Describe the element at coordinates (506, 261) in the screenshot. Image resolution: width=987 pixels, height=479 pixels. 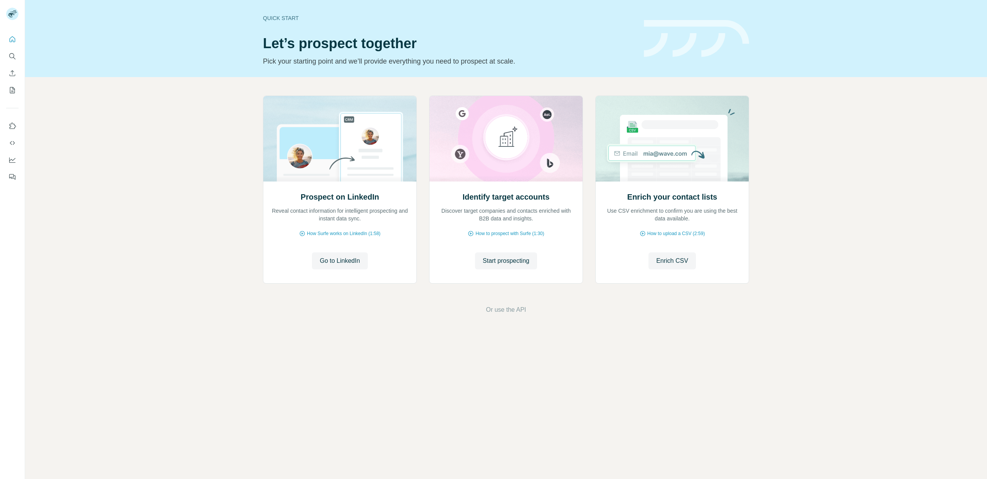
I see `span: Start prospecting` at that location.